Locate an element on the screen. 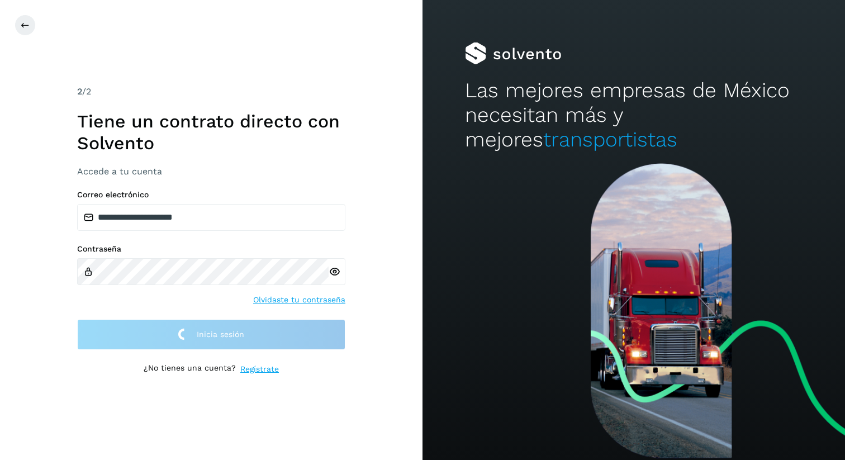  button: Inicia sesión is located at coordinates (211, 334).